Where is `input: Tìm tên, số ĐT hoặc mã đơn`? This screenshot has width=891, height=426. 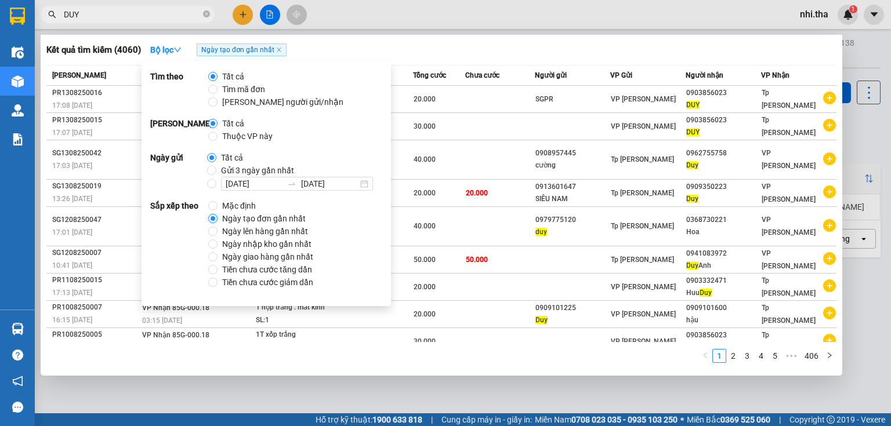 input: Tìm tên, số ĐT hoặc mã đơn is located at coordinates (132, 15).